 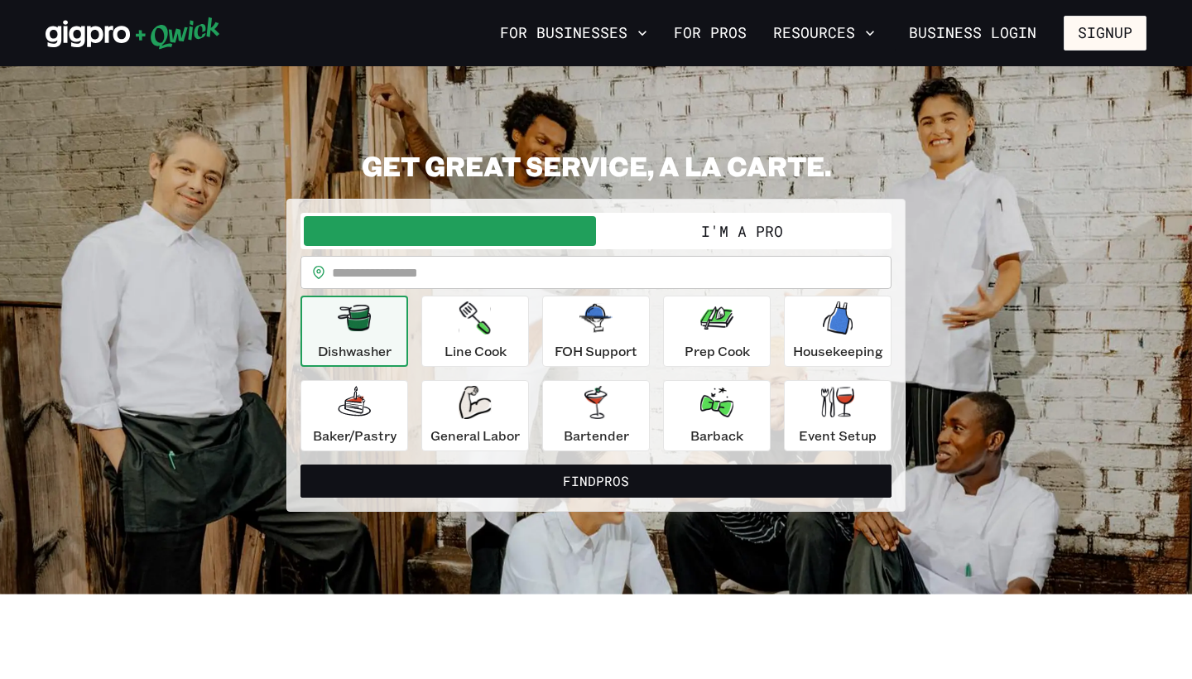 I want to click on button: I'm a Pro, so click(x=742, y=231).